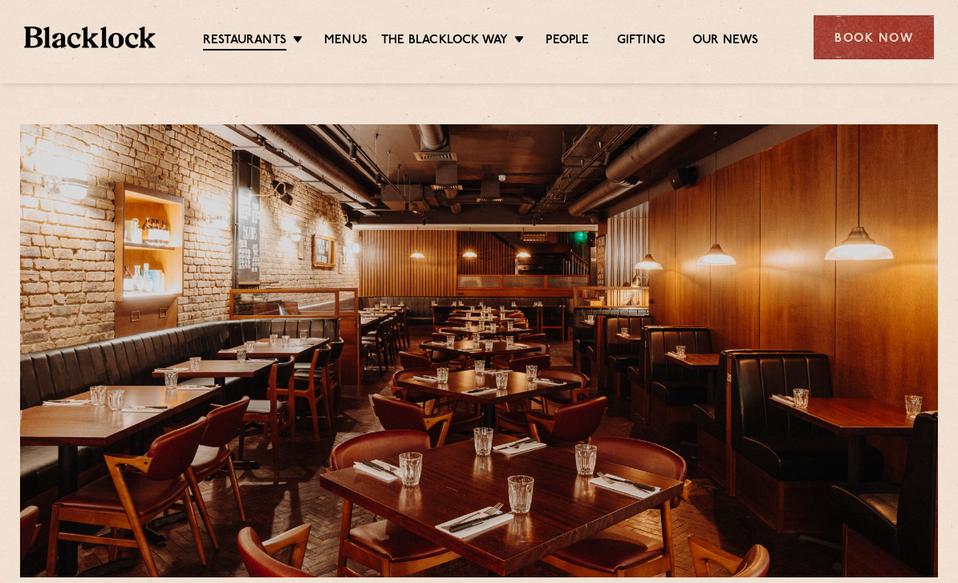 Image resolution: width=958 pixels, height=583 pixels. I want to click on a: People, so click(567, 41).